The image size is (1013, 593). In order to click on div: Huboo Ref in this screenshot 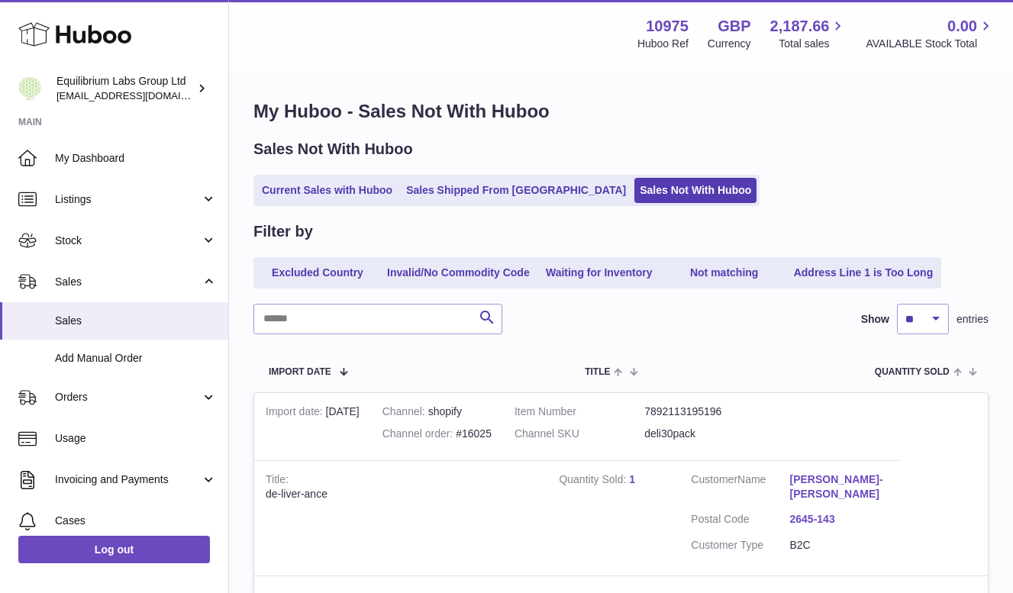, I will do `click(663, 44)`.